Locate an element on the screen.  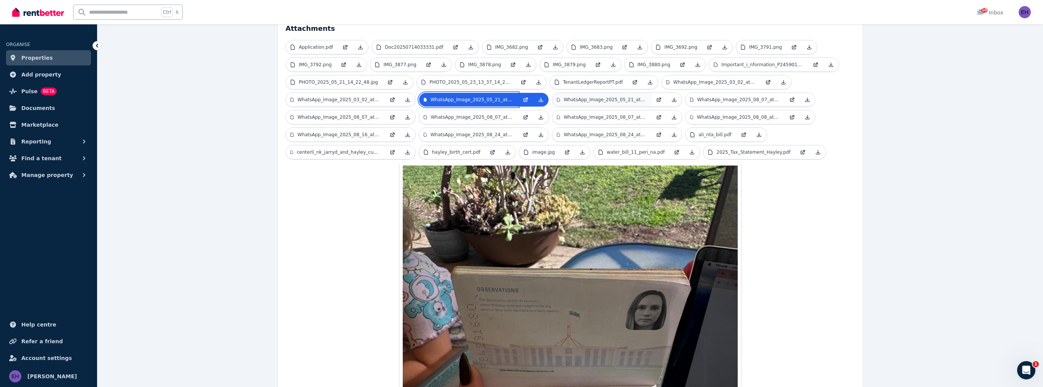
span: k is located at coordinates (177, 12).